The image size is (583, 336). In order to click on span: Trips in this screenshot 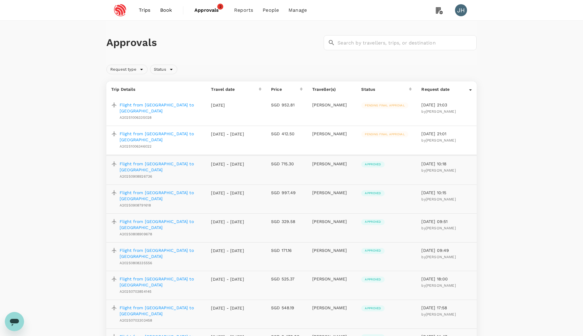, I will do `click(145, 10)`.